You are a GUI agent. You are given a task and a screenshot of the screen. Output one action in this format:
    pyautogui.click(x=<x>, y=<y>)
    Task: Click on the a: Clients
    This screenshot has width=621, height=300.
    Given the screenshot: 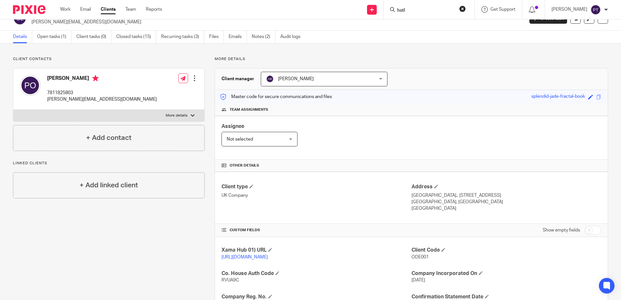 What is the action you would take?
    pyautogui.click(x=108, y=9)
    